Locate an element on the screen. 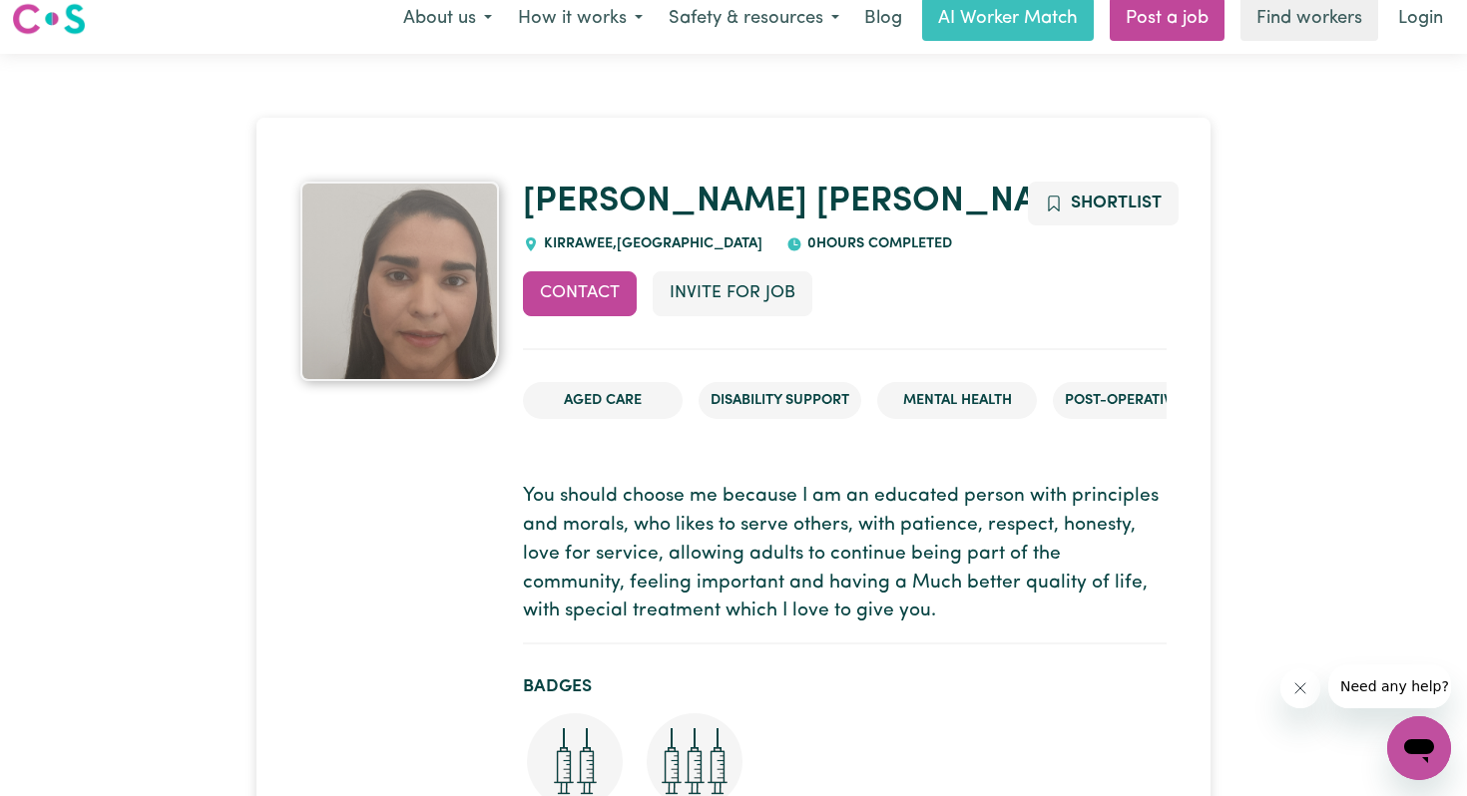 This screenshot has width=1467, height=796. a: Linda Vanessa's profile picture' is located at coordinates (399, 281).